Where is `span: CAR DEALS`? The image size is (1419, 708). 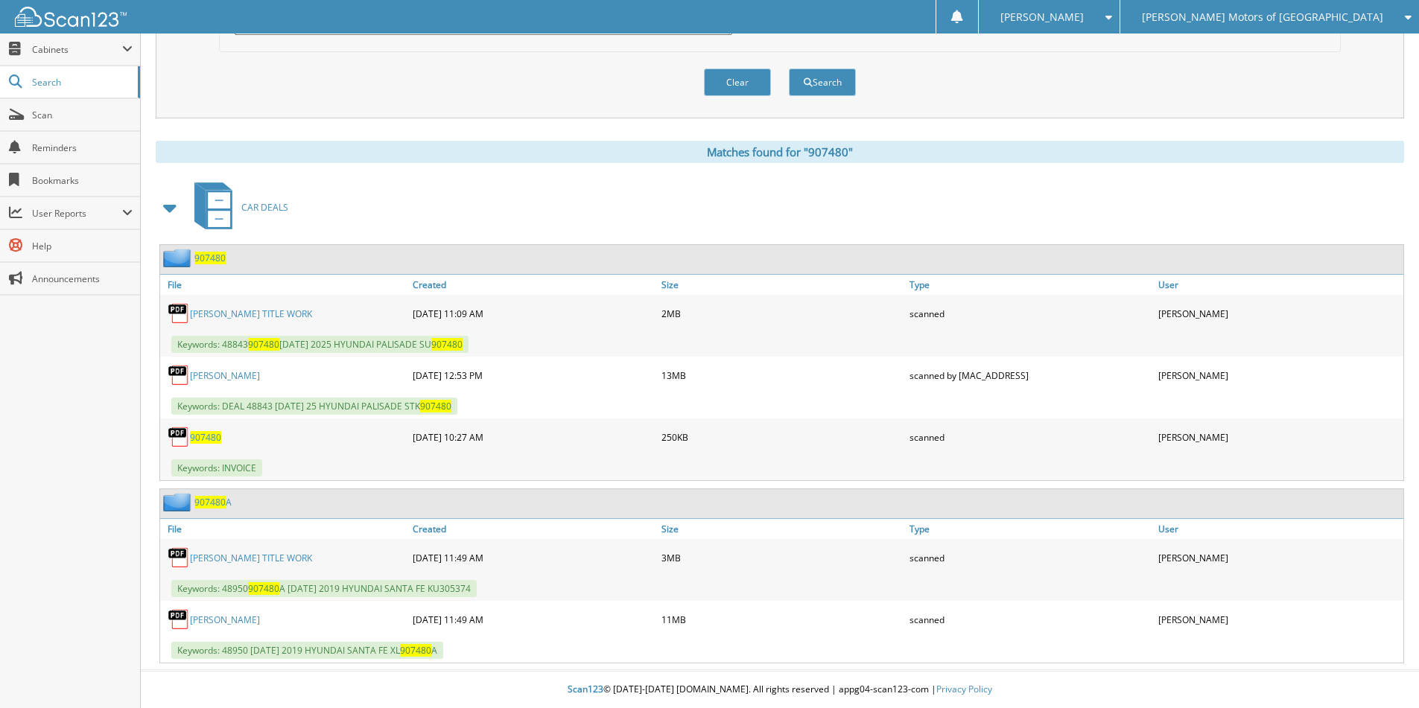 span: CAR DEALS is located at coordinates (264, 207).